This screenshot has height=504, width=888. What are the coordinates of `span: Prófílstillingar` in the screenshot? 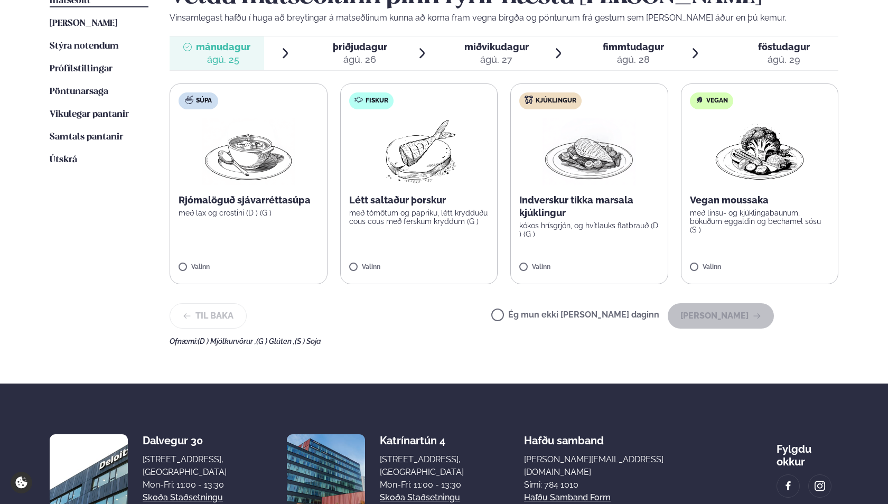 It's located at (81, 69).